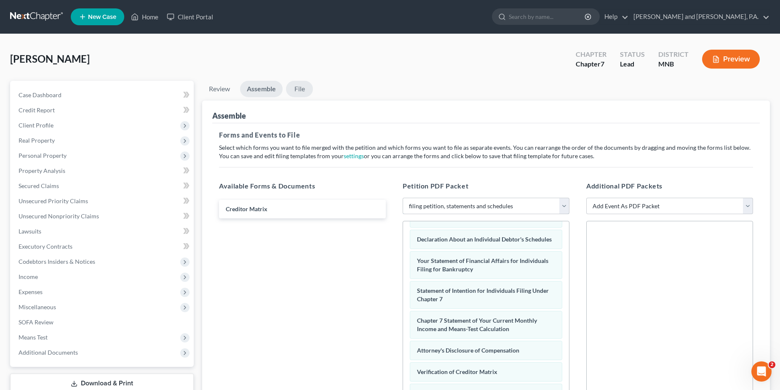  Describe the element at coordinates (102, 17) in the screenshot. I see `span: New Case` at that location.